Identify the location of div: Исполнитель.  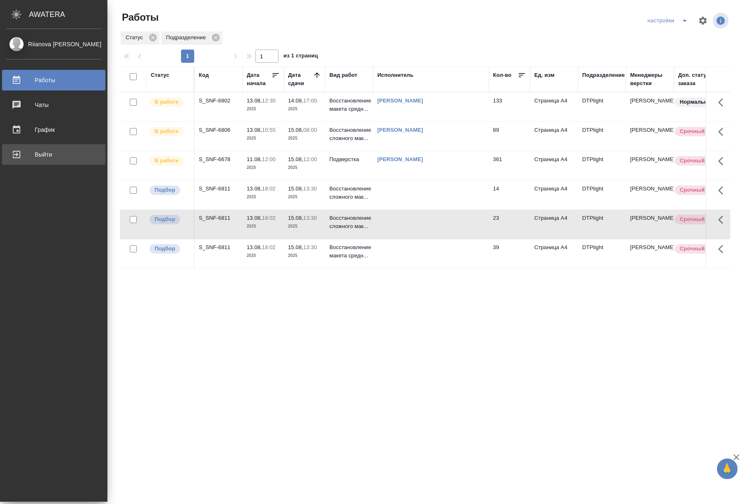
(395, 75).